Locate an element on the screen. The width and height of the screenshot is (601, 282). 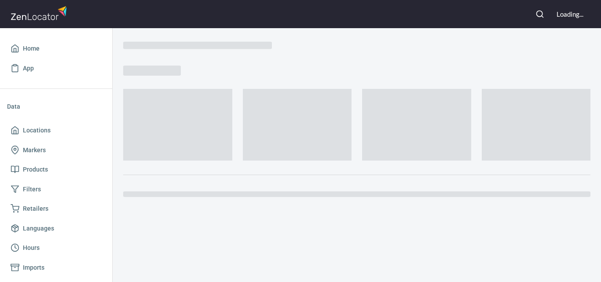
span: Home is located at coordinates (31, 48).